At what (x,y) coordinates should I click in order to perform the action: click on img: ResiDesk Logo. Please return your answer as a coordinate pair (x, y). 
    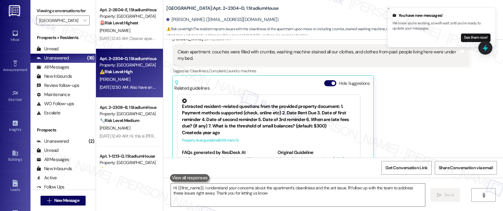
    Looking at the image, I should click on (15, 11).